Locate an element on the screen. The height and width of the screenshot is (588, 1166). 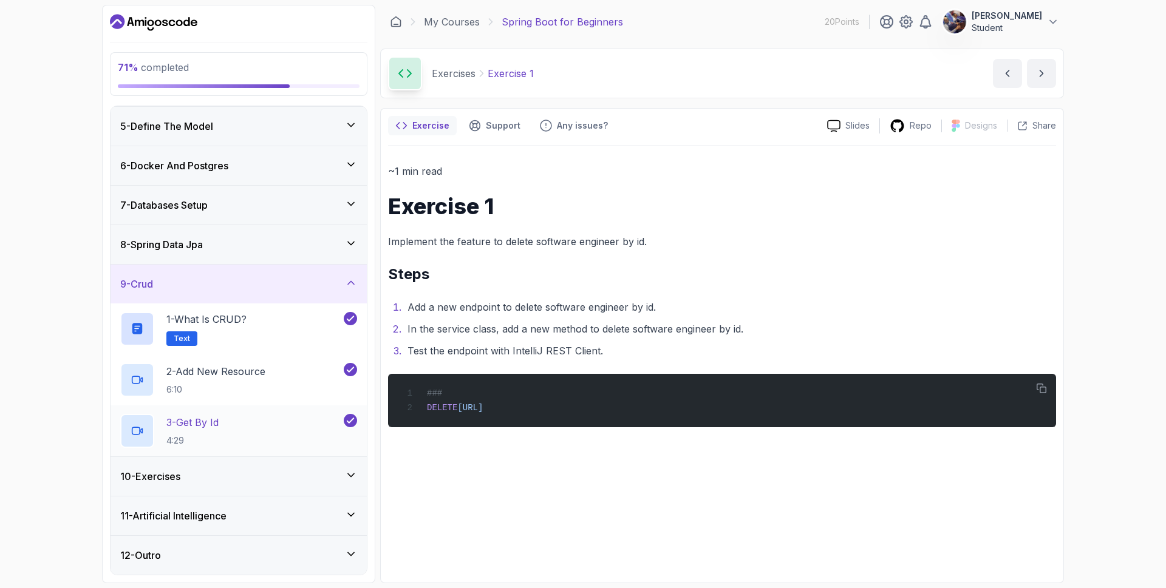
button: Share is located at coordinates (1031, 126).